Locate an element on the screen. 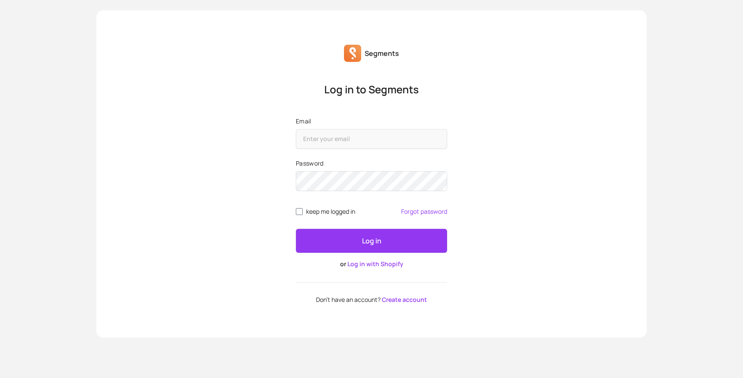 This screenshot has height=378, width=743. p: Log in to Segments is located at coordinates (372, 89).